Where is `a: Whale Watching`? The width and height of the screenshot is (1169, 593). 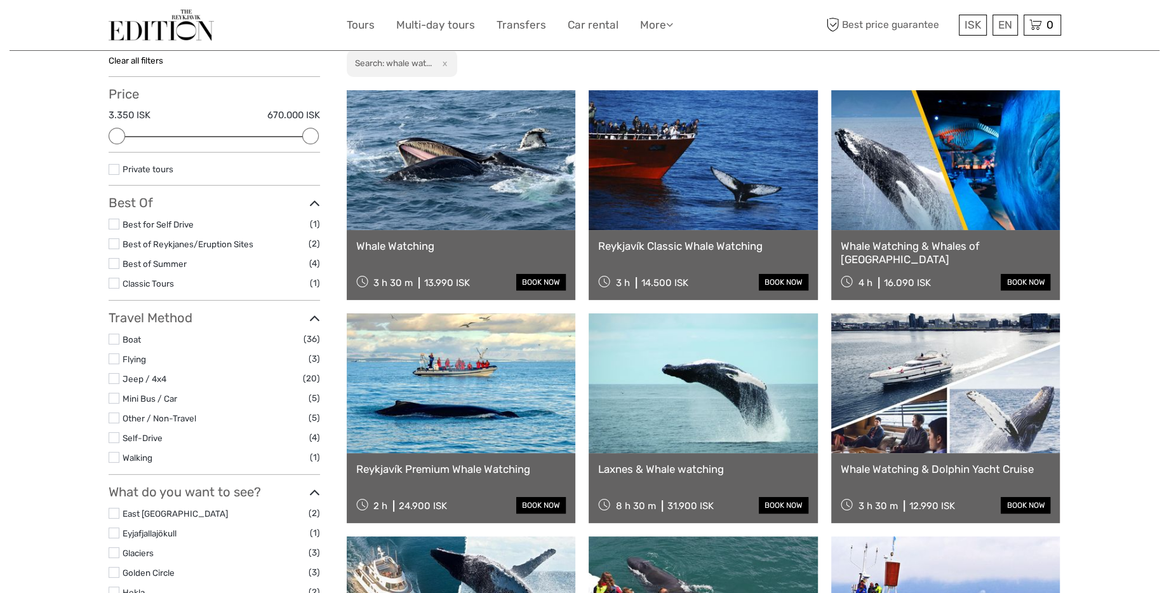
a: Whale Watching is located at coordinates (461, 246).